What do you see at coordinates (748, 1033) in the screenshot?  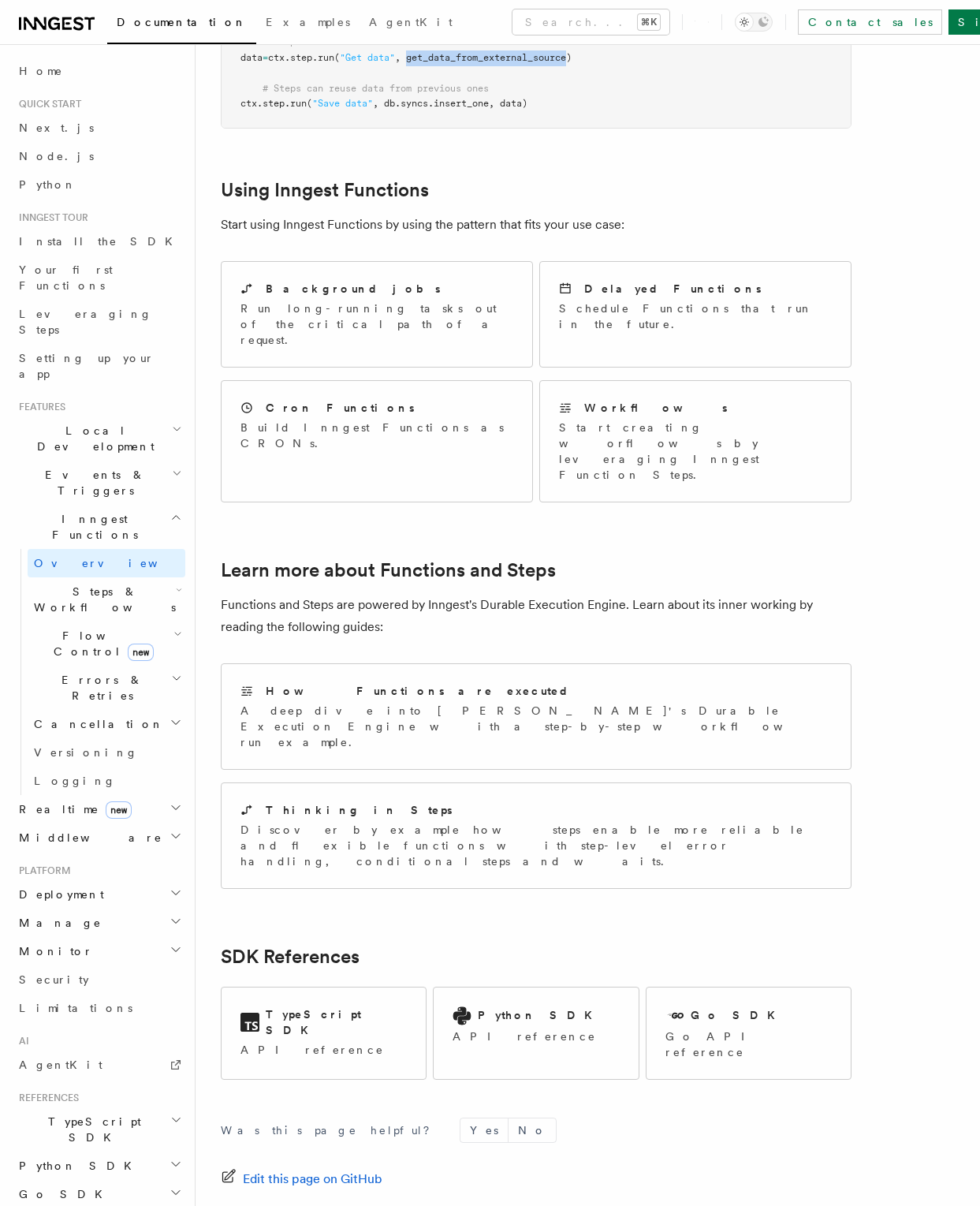 I see `a: Go SDKGo API reference` at bounding box center [748, 1033].